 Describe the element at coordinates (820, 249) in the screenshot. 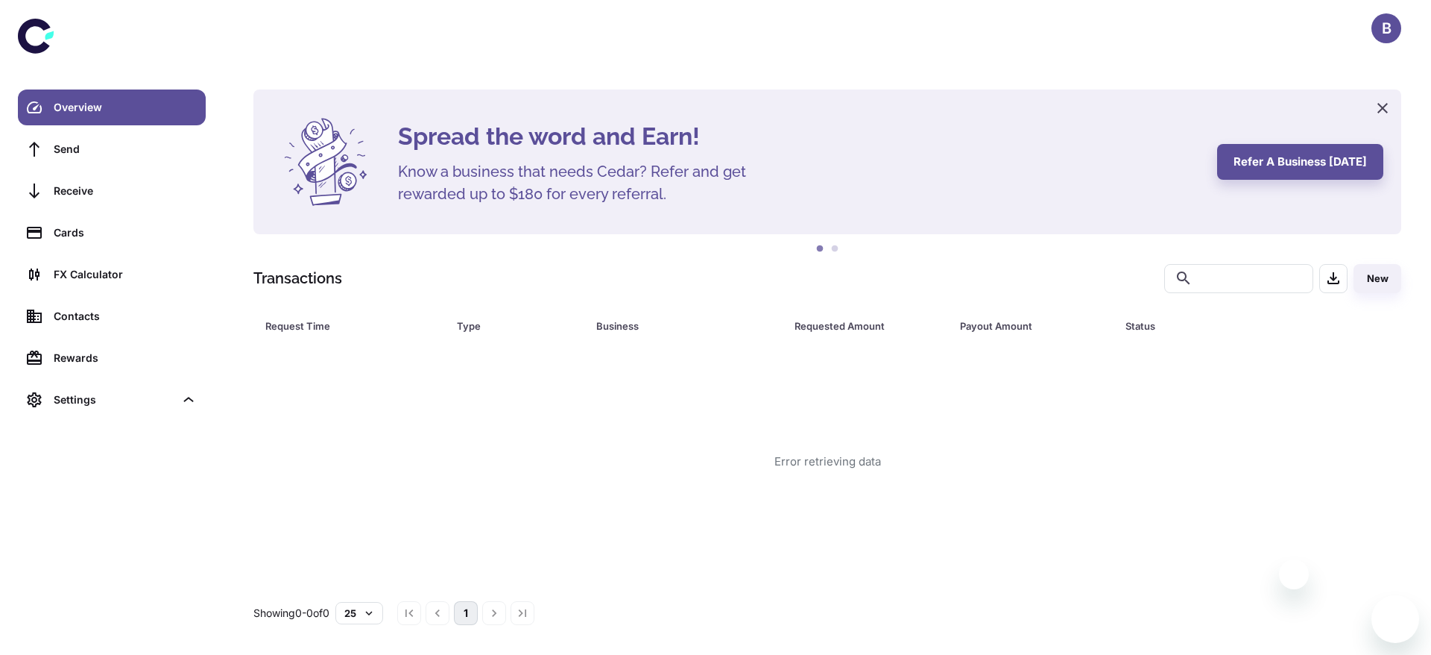

I see `button: 1` at that location.